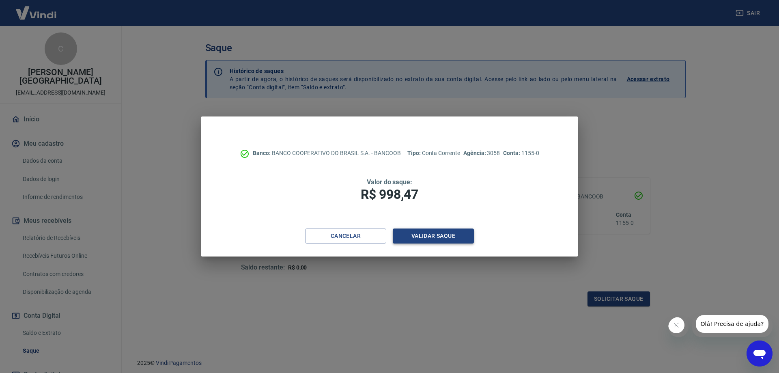 This screenshot has height=373, width=779. What do you see at coordinates (327, 153) in the screenshot?
I see `p: BANCO COOPERATIVO DO BRASIL S.A. - BANCOOB` at bounding box center [327, 153].